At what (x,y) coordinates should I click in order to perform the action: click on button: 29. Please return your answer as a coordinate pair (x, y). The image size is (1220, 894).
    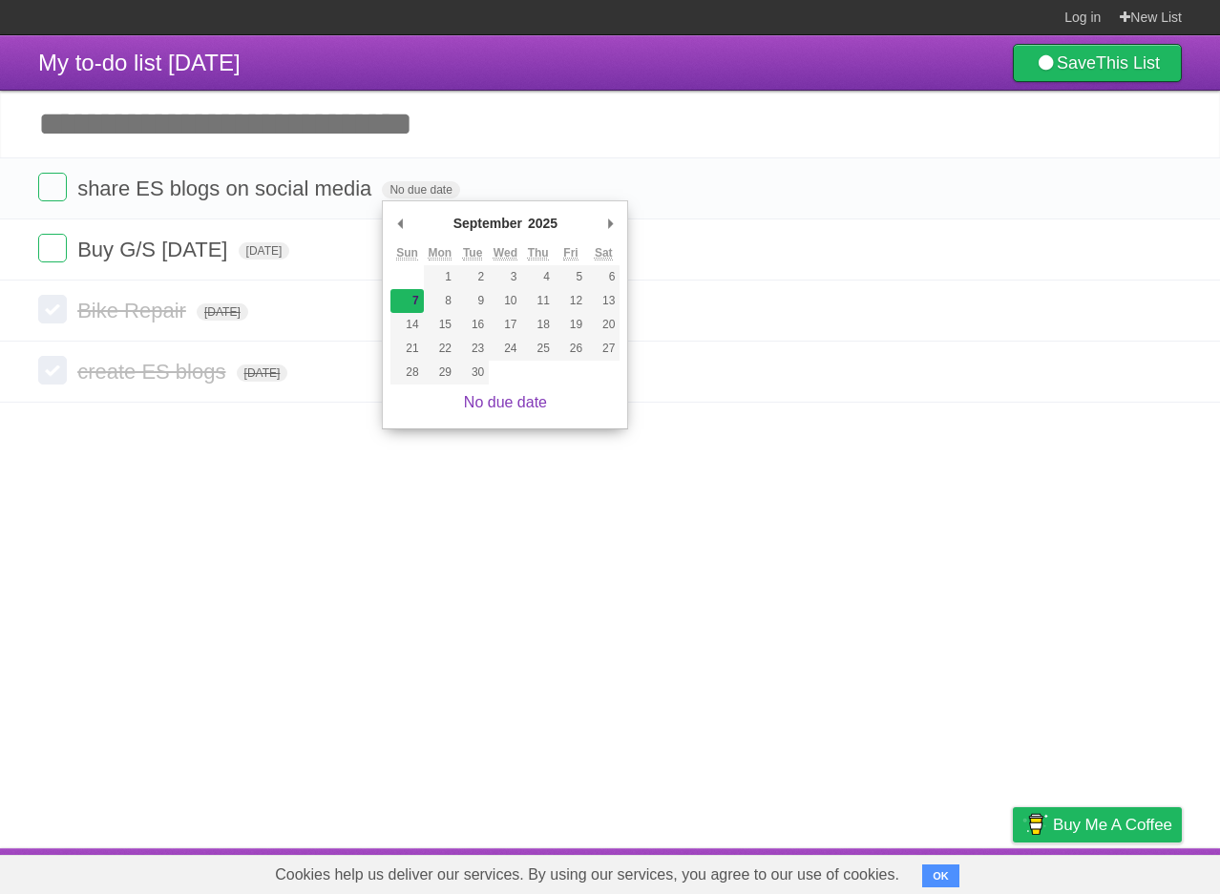
    Looking at the image, I should click on (440, 372).